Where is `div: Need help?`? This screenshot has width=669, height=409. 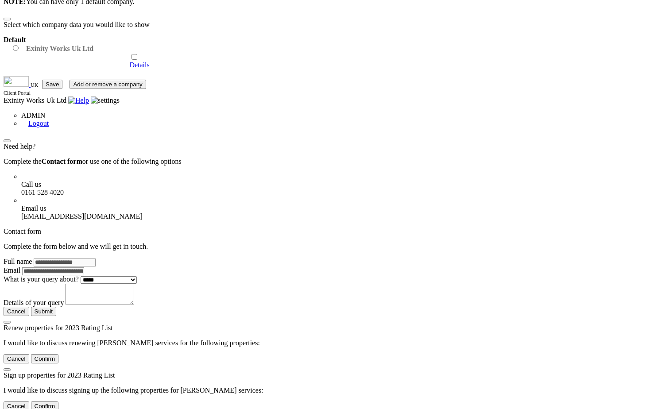 div: Need help? is located at coordinates (334, 147).